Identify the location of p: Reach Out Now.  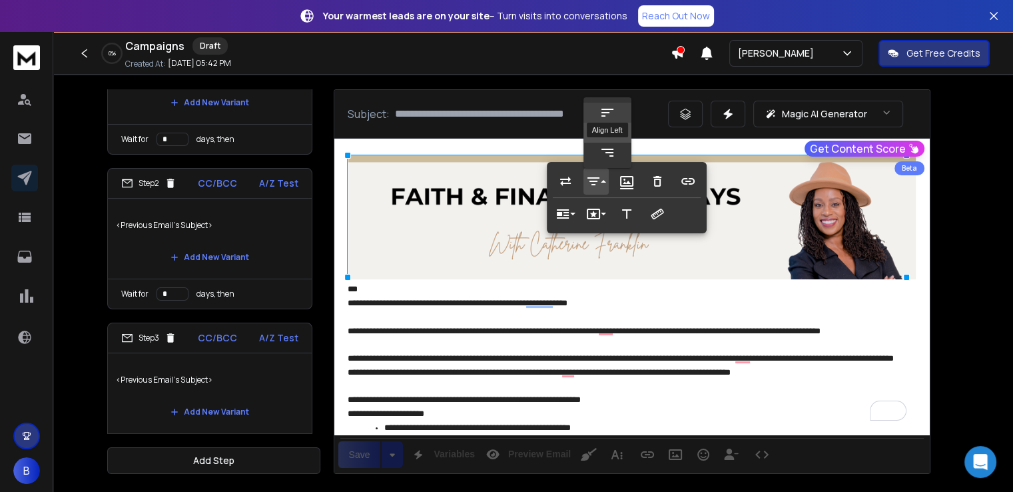
(676, 16).